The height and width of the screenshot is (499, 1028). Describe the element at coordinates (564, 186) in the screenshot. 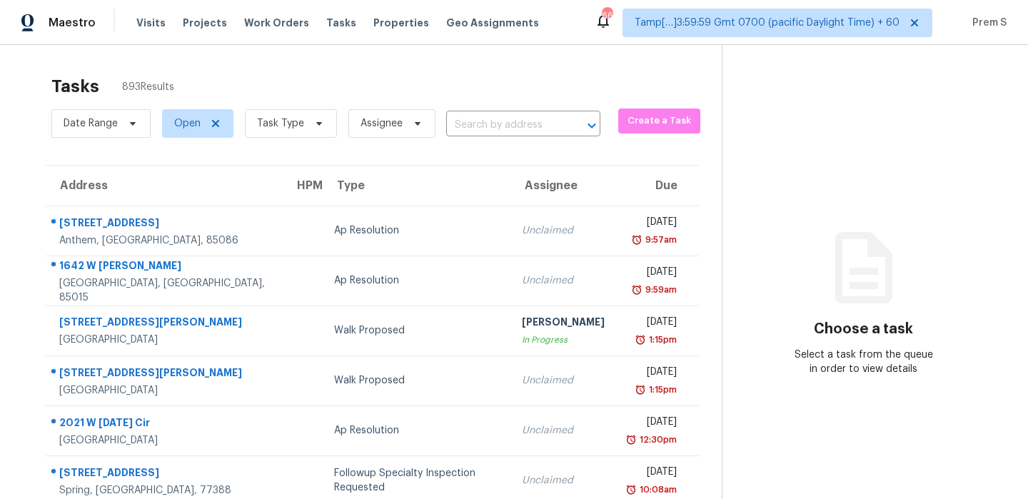

I see `th: Assignee` at that location.